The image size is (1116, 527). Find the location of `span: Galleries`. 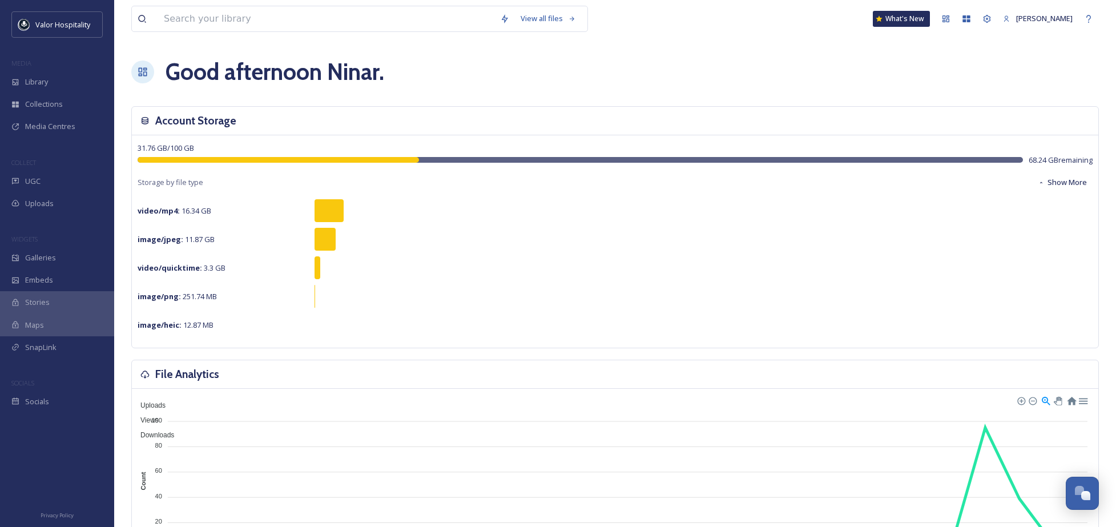

span: Galleries is located at coordinates (41, 257).